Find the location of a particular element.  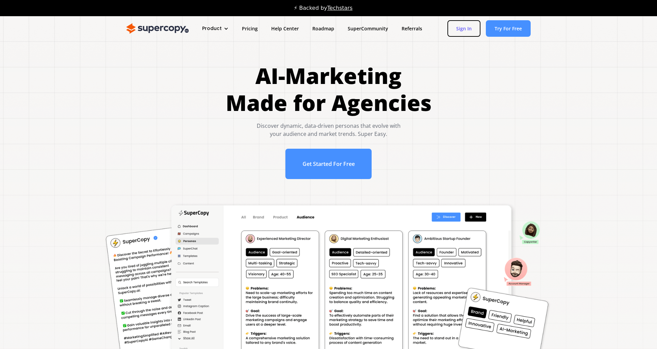

a: SuperCommunity is located at coordinates (368, 28).